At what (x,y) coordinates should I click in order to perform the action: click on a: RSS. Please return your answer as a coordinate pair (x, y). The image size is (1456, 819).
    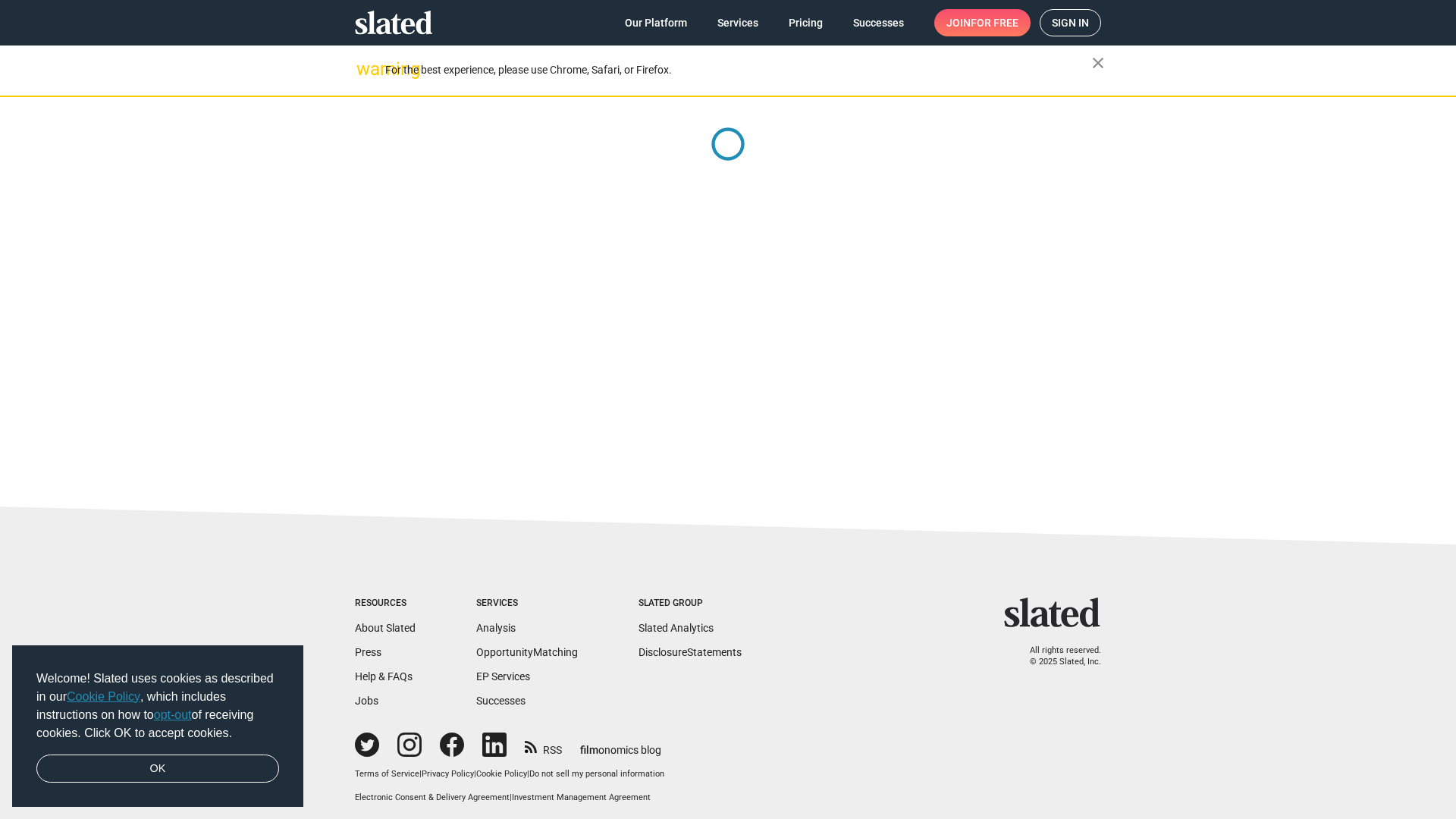
    Looking at the image, I should click on (543, 746).